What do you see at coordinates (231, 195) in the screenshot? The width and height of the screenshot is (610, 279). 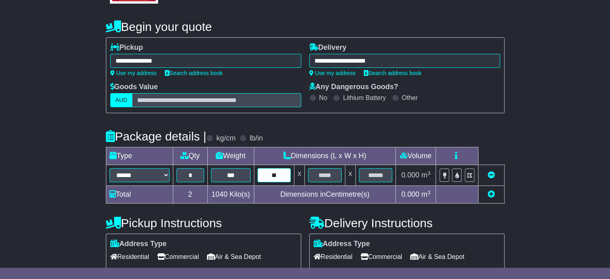 I see `td: Kilo(s)` at bounding box center [231, 195].